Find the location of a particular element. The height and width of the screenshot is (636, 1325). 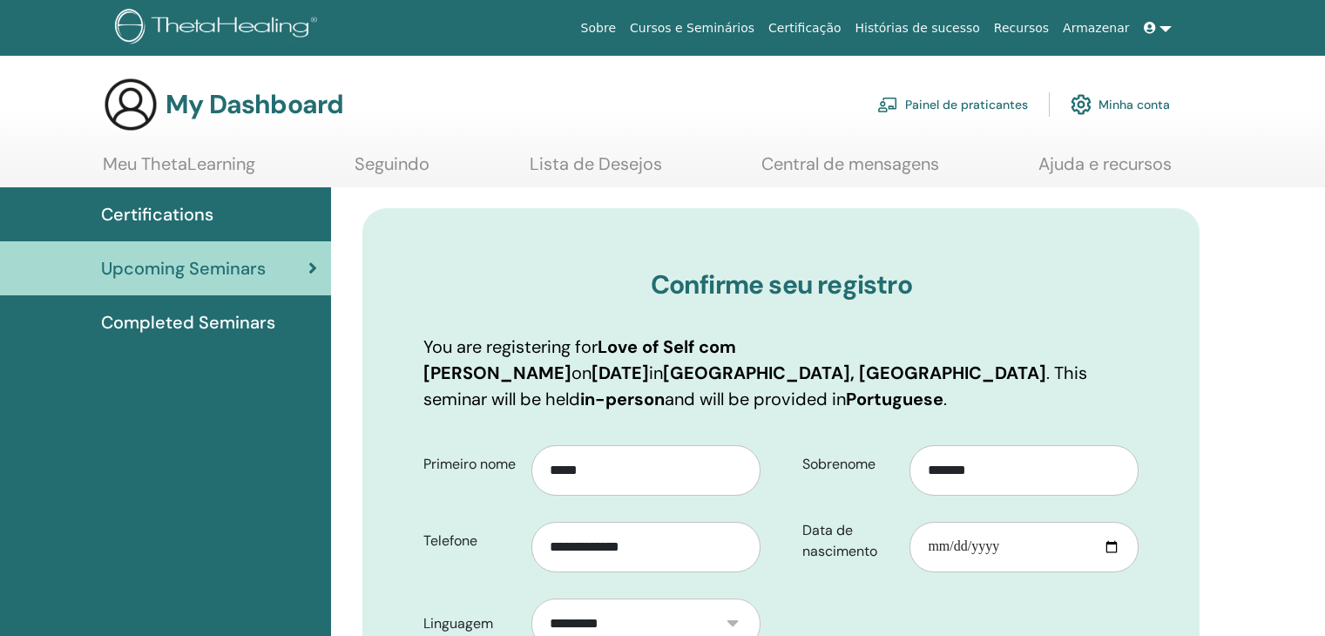

img: chalkboard-teacher.svg is located at coordinates (887, 105).